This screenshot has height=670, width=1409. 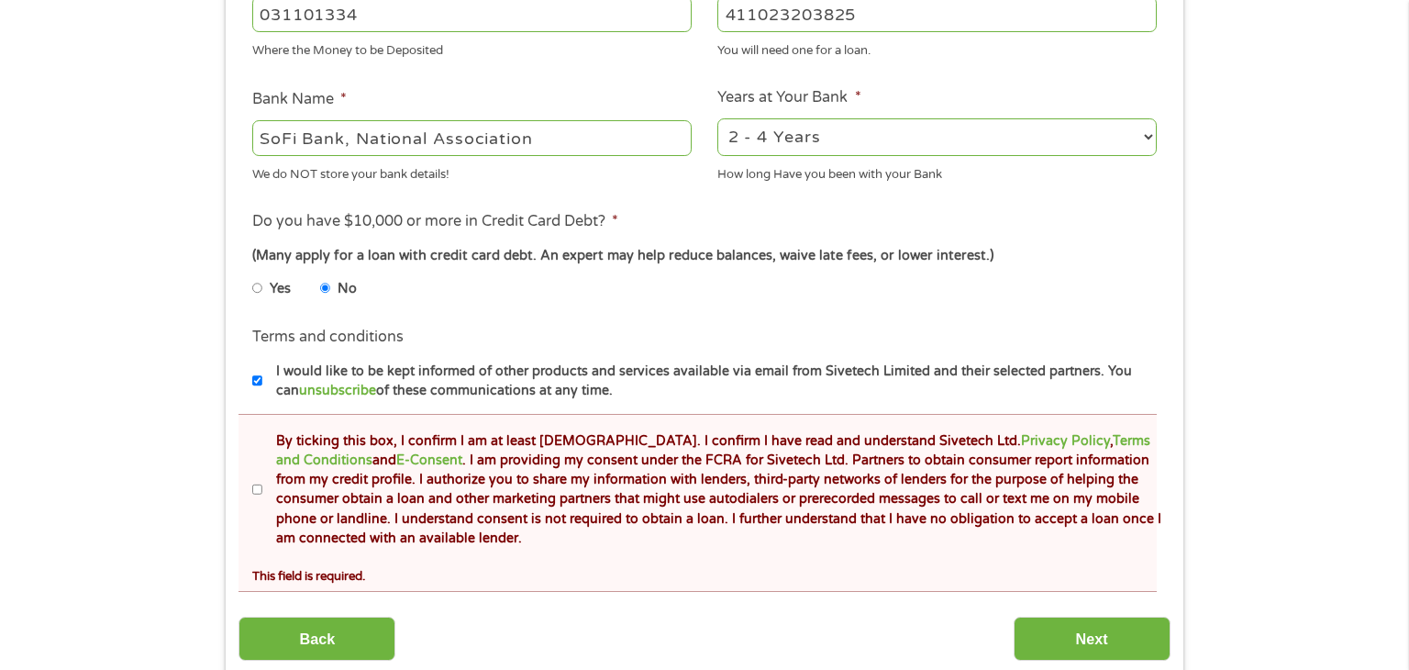 What do you see at coordinates (1091, 638) in the screenshot?
I see `input: Next` at bounding box center [1091, 638].